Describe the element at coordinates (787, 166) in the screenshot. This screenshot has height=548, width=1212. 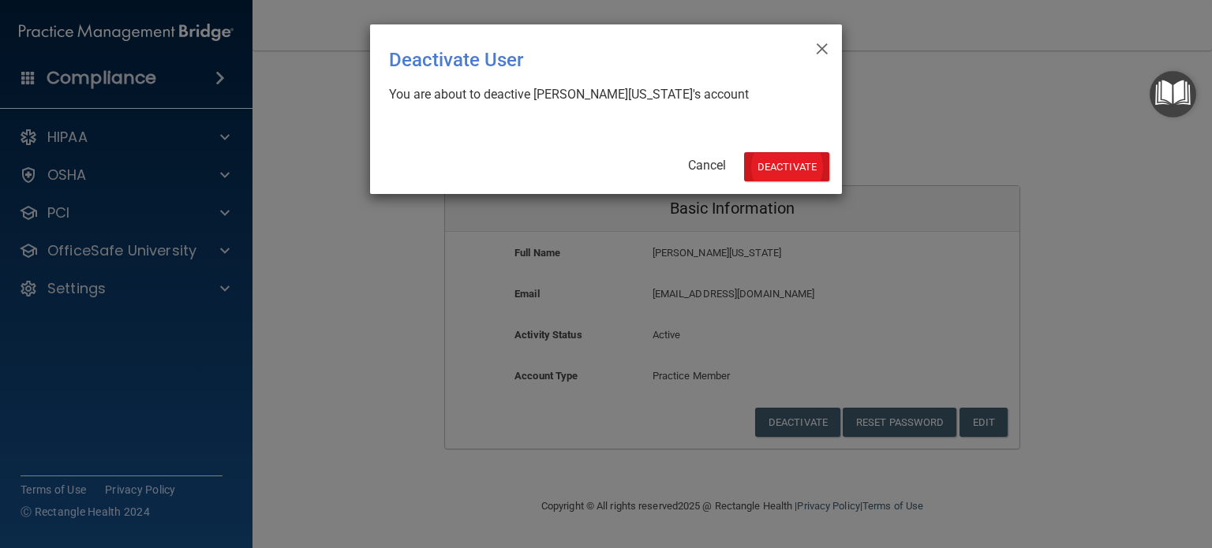
I see `button: Deactivate` at that location.